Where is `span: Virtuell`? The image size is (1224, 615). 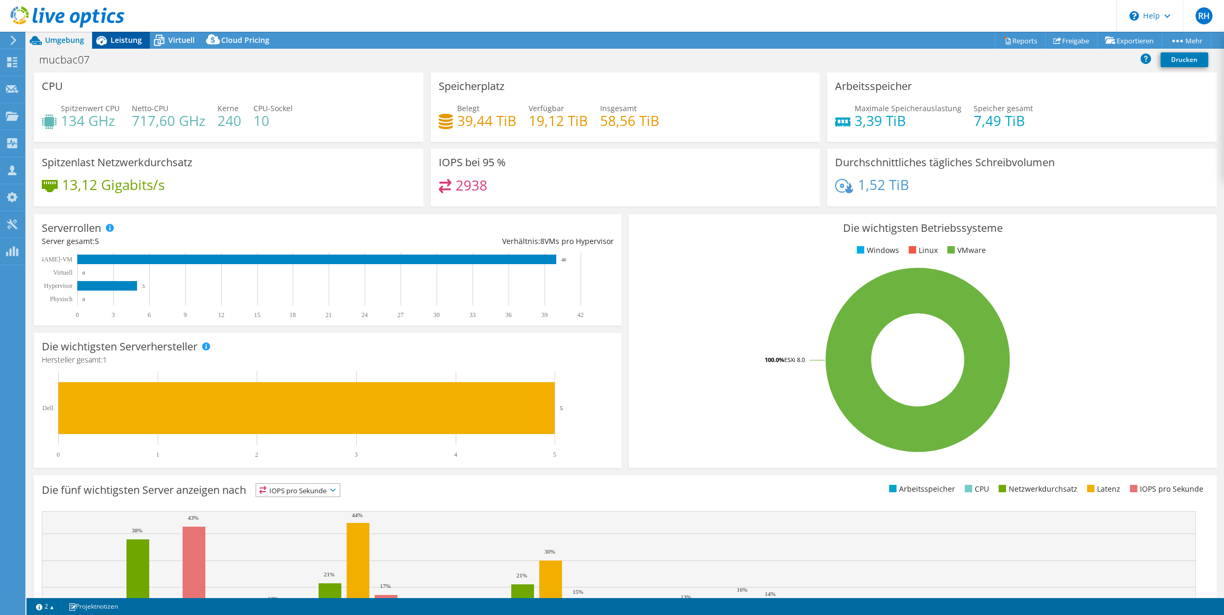 span: Virtuell is located at coordinates (182, 40).